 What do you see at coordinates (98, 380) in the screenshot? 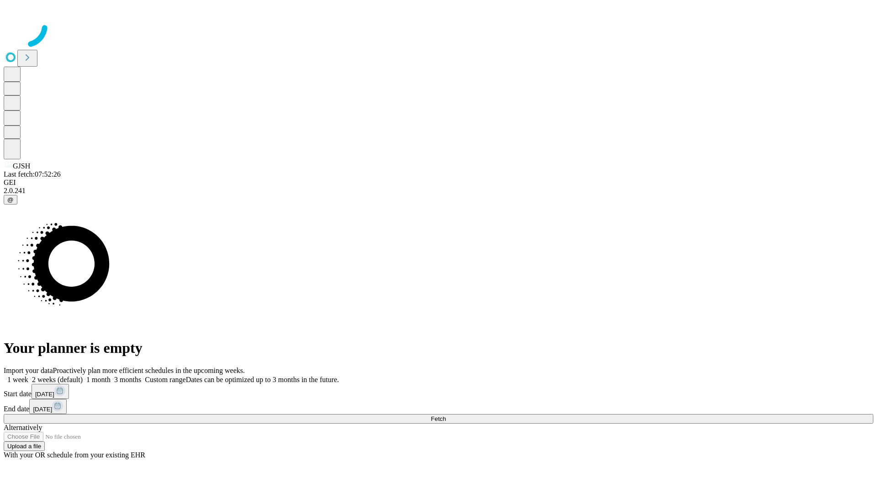
I see `span: 1 month` at bounding box center [98, 380].